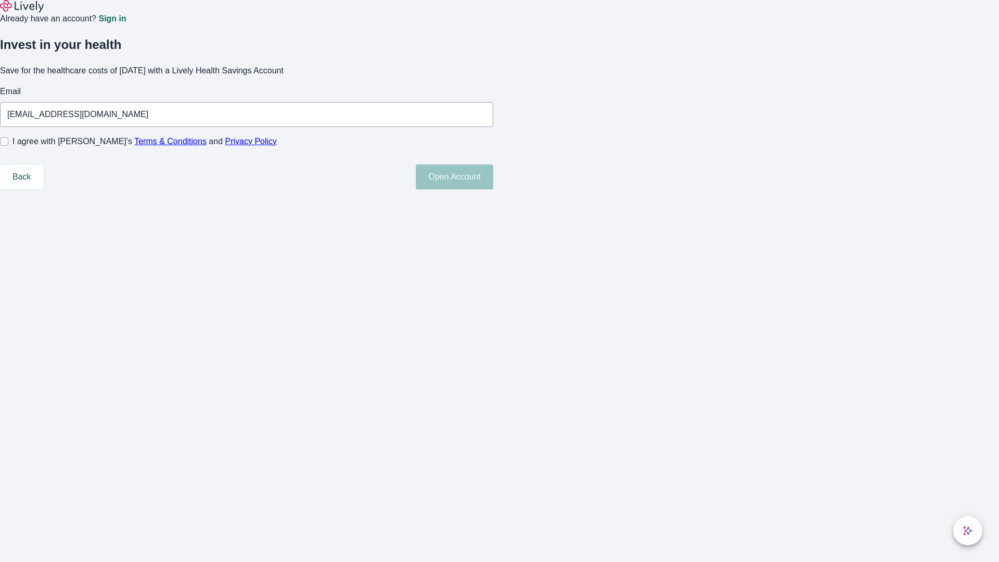 The height and width of the screenshot is (562, 999). What do you see at coordinates (968, 531) in the screenshot?
I see `svg: Lively AI Assistant` at bounding box center [968, 531].